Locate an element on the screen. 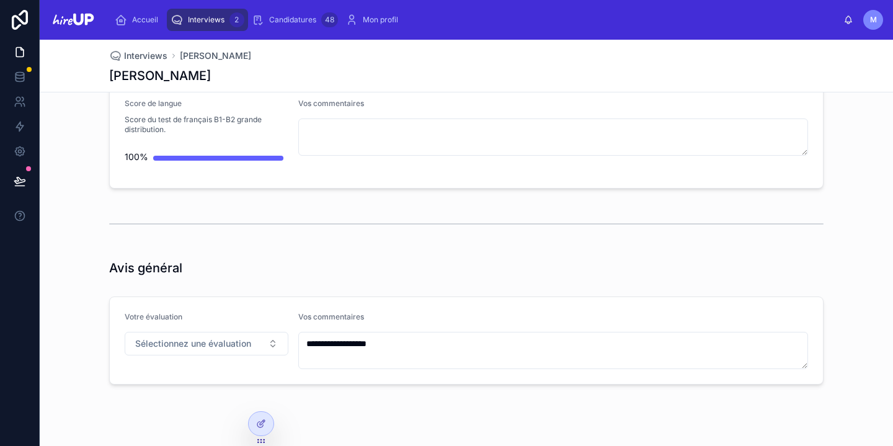 The width and height of the screenshot is (893, 446). span: M is located at coordinates (873, 20).